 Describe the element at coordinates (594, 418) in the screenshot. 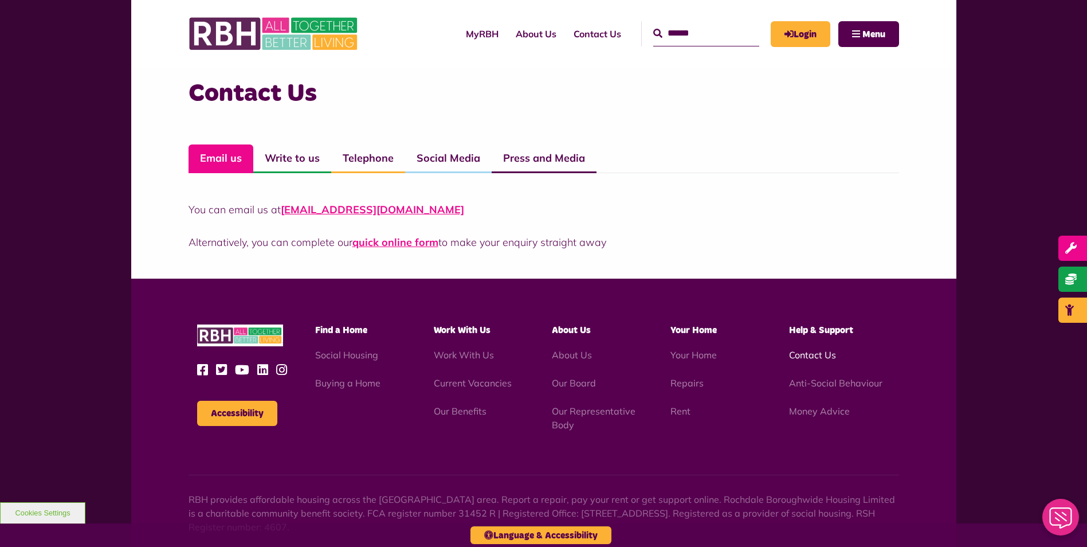

I see `a: Our Representative Body` at that location.